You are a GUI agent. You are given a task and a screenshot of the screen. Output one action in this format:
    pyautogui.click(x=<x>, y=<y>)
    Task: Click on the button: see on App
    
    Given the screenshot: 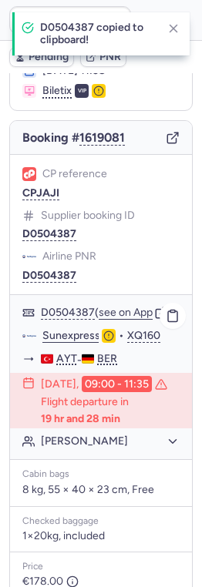 What is the action you would take?
    pyautogui.click(x=126, y=313)
    